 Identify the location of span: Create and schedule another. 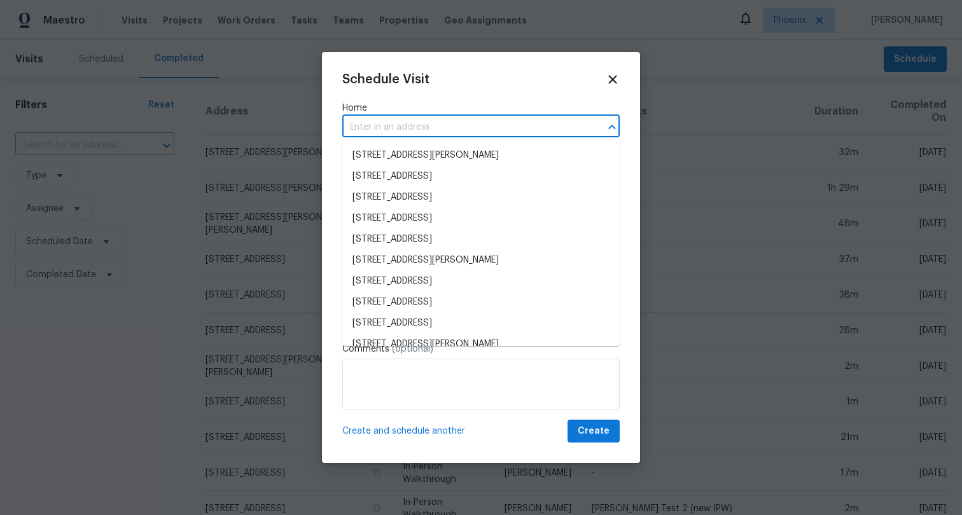
(403, 431).